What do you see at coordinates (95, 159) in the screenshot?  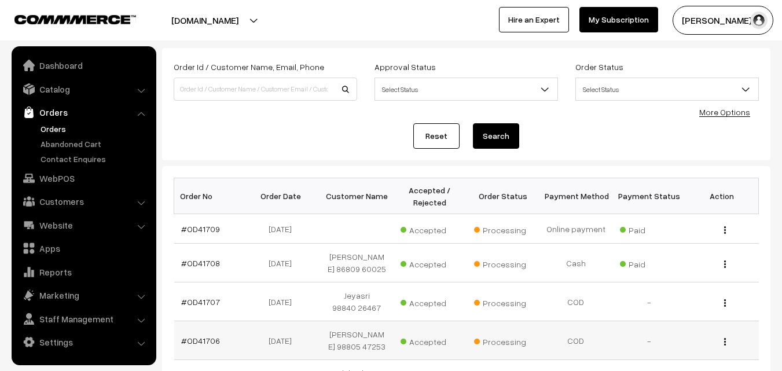 I see `a: Contact Enquires` at bounding box center [95, 159].